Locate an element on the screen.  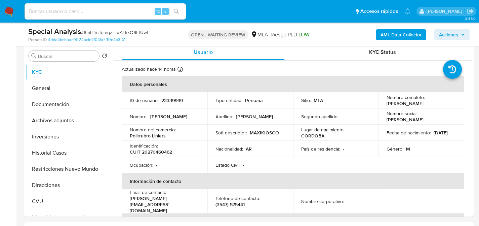
p: Nombre completo : is located at coordinates (406, 97).